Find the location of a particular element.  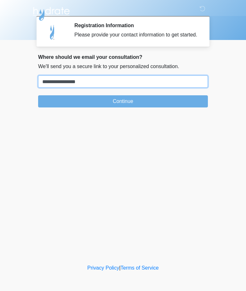

button: Continue is located at coordinates (123, 101).